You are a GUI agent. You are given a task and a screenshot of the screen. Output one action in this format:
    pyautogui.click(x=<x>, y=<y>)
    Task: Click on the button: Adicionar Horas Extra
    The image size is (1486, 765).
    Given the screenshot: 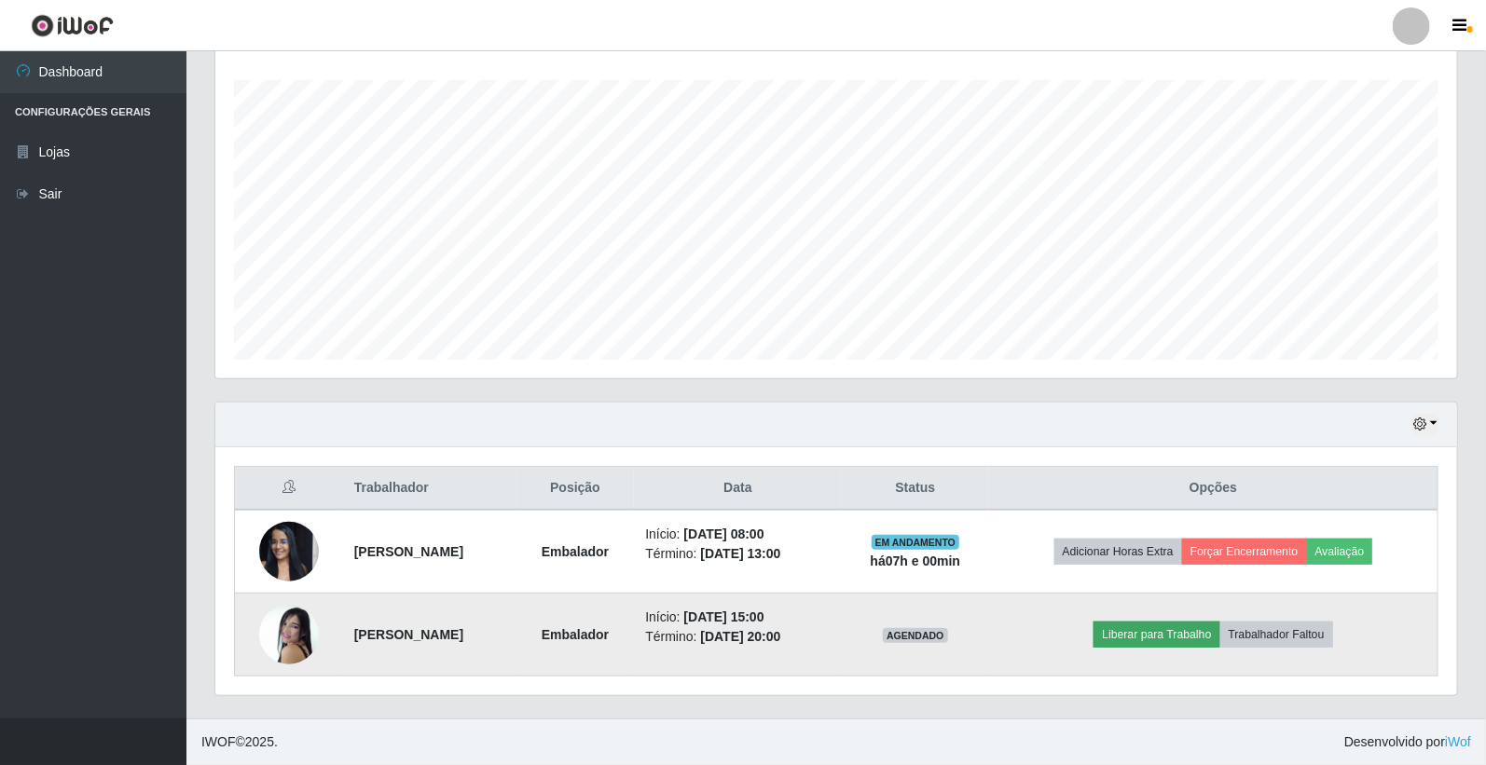 What is the action you would take?
    pyautogui.click(x=1117, y=552)
    